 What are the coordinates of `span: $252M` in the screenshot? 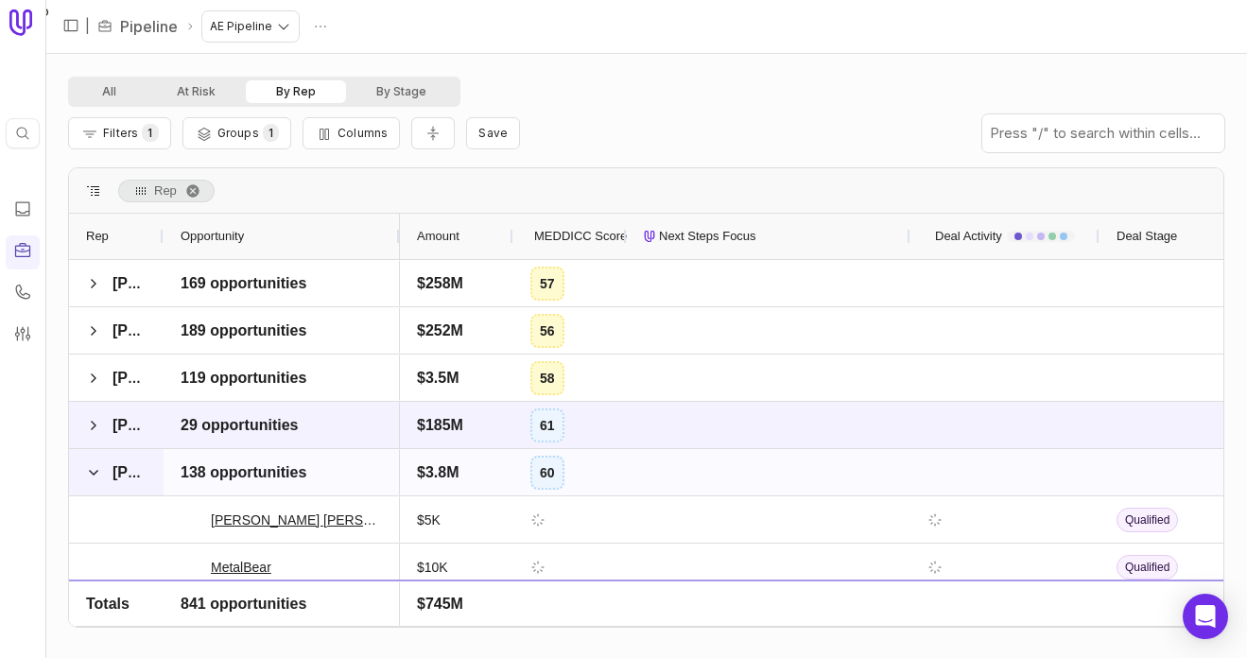 It's located at (440, 331).